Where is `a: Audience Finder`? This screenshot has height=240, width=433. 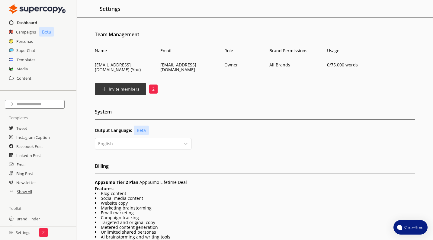 a: Audience Finder is located at coordinates (31, 228).